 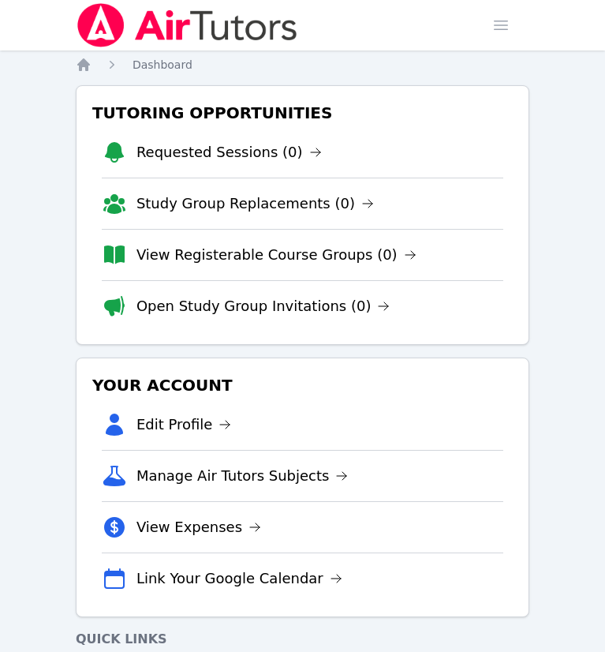 What do you see at coordinates (302, 113) in the screenshot?
I see `h3: Tutoring Opportunities` at bounding box center [302, 113].